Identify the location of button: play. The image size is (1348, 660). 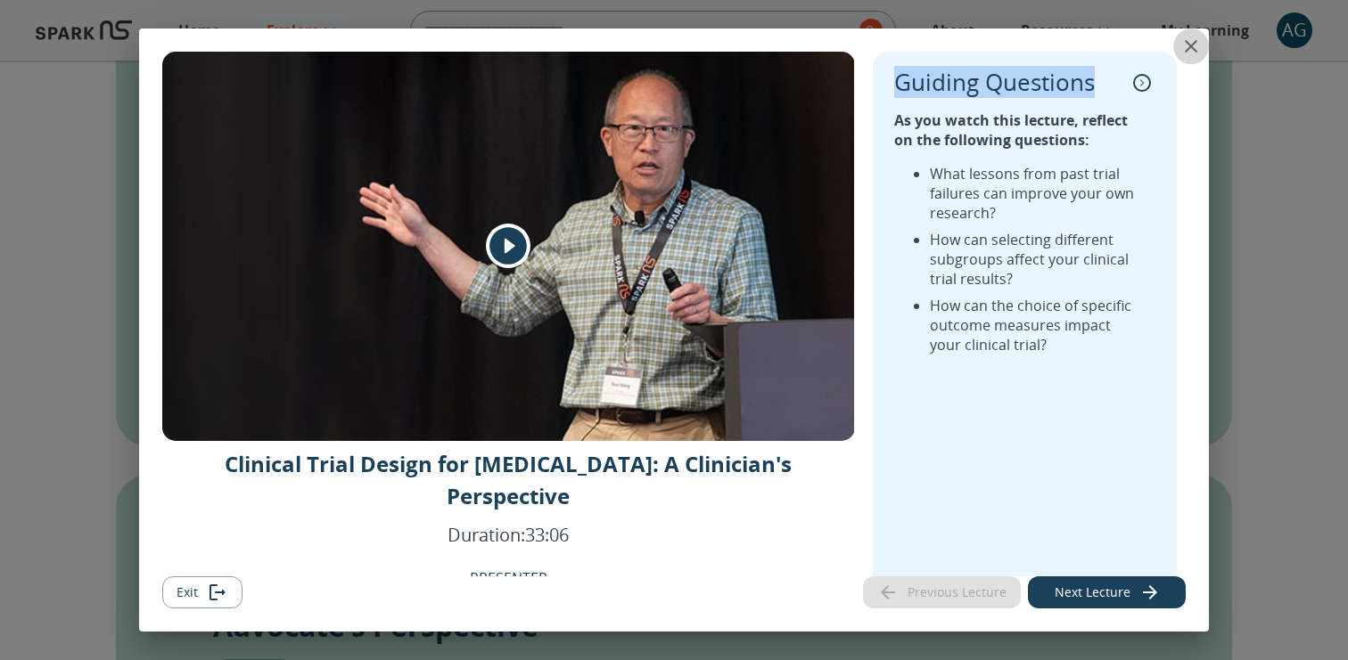
(508, 246).